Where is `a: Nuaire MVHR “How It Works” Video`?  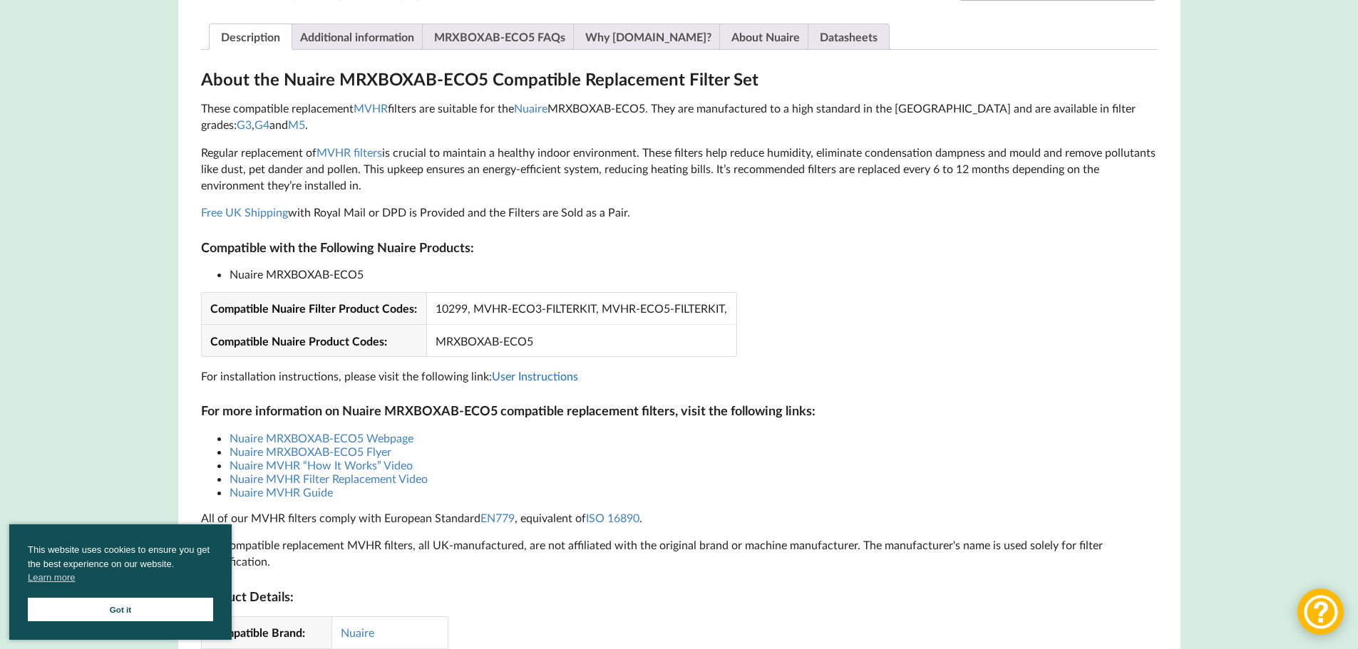 a: Nuaire MVHR “How It Works” Video is located at coordinates (321, 465).